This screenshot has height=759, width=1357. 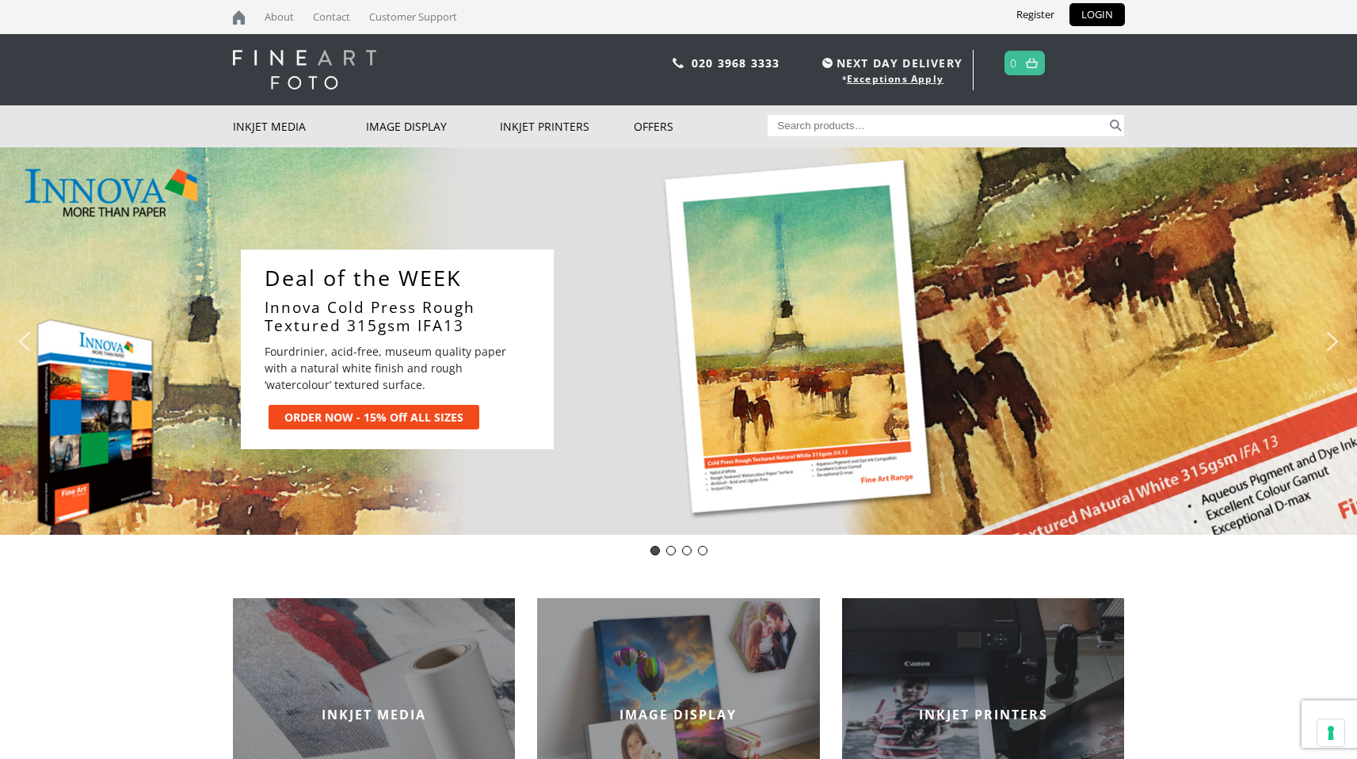 What do you see at coordinates (1032, 63) in the screenshot?
I see `img: basket.svg` at bounding box center [1032, 63].